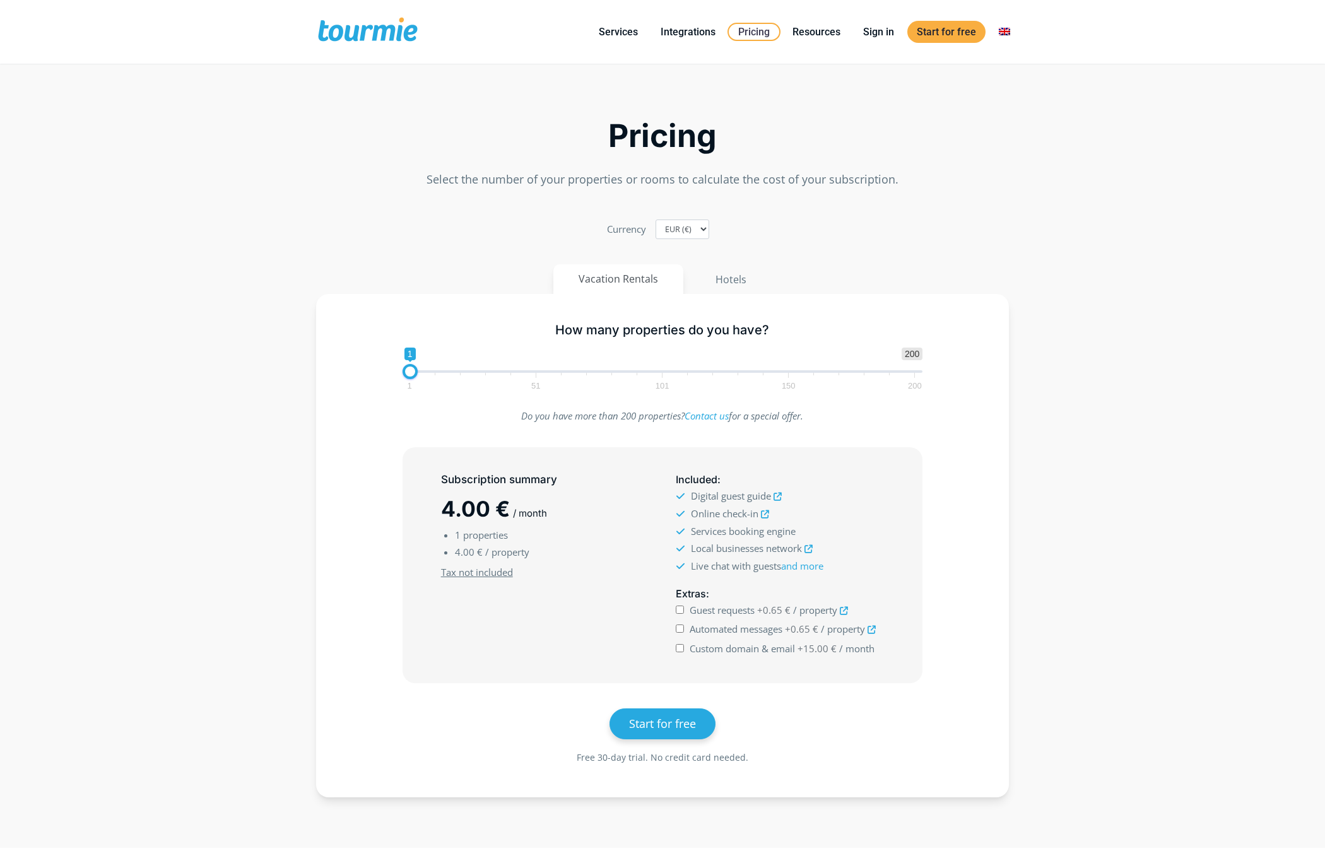  What do you see at coordinates (731, 280) in the screenshot?
I see `button: Hotels` at bounding box center [731, 280].